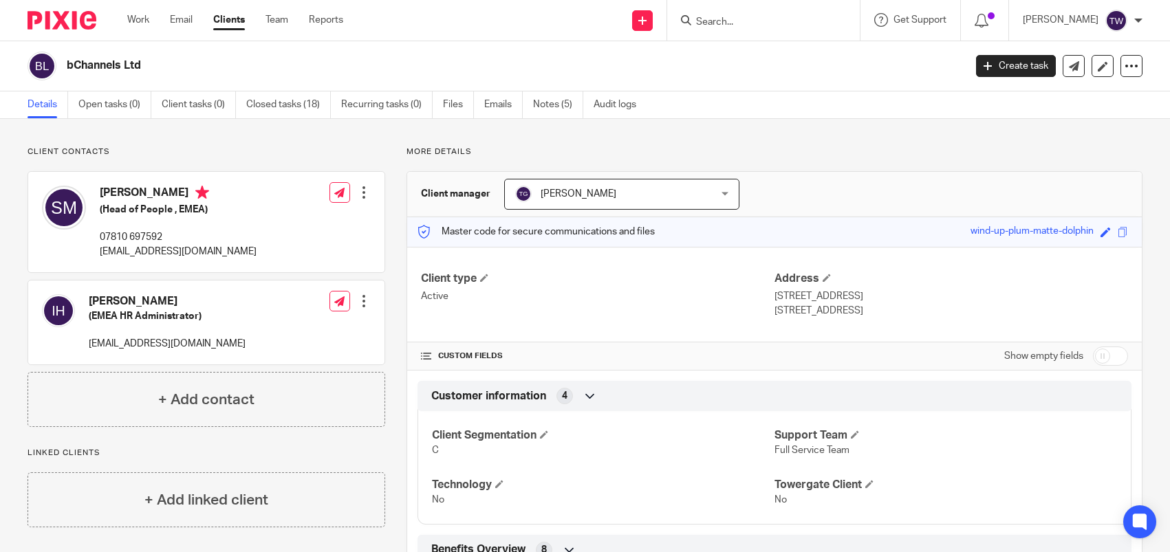  I want to click on span: C, so click(435, 450).